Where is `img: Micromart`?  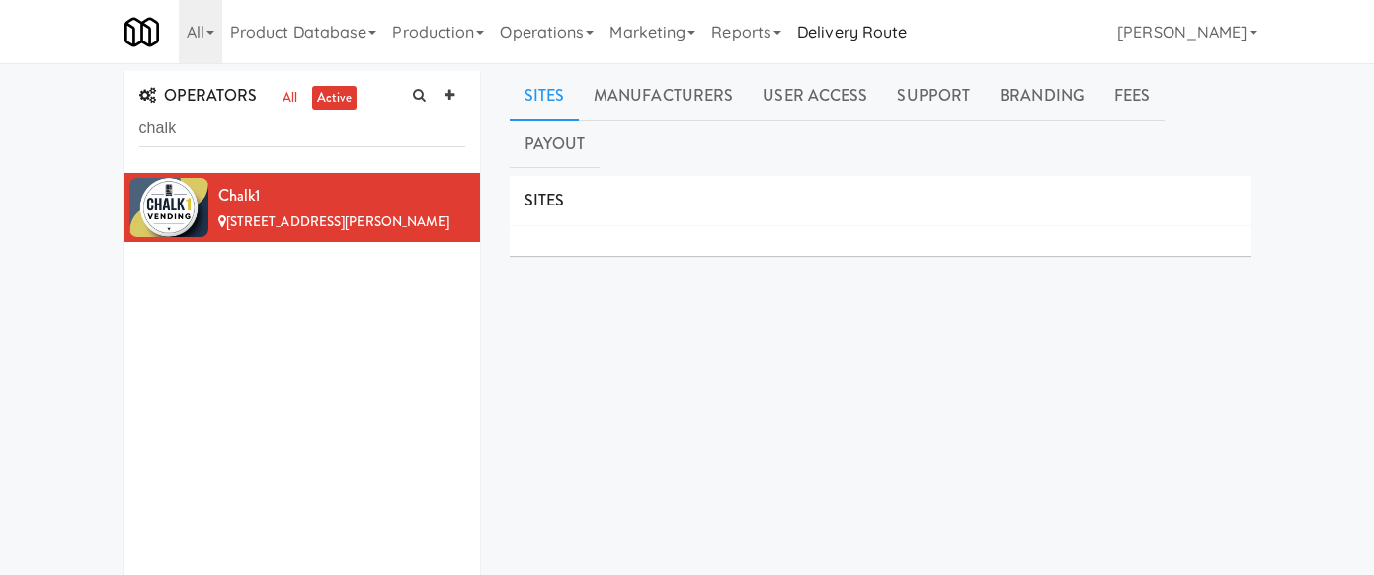 img: Micromart is located at coordinates (141, 32).